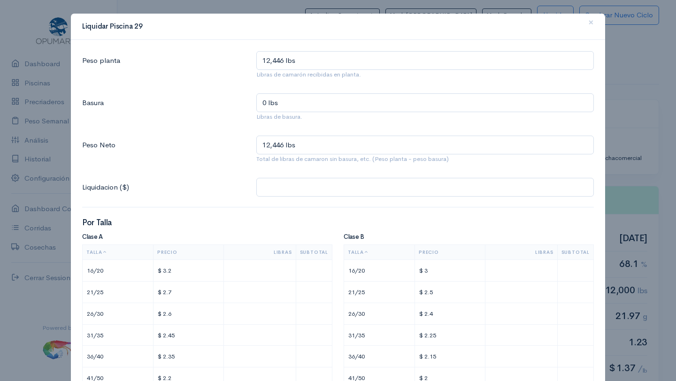 Image resolution: width=676 pixels, height=381 pixels. Describe the element at coordinates (425, 159) in the screenshot. I see `small: Total de libras de camaron sin basura, etc. (Peso planta - peso basura)` at that location.